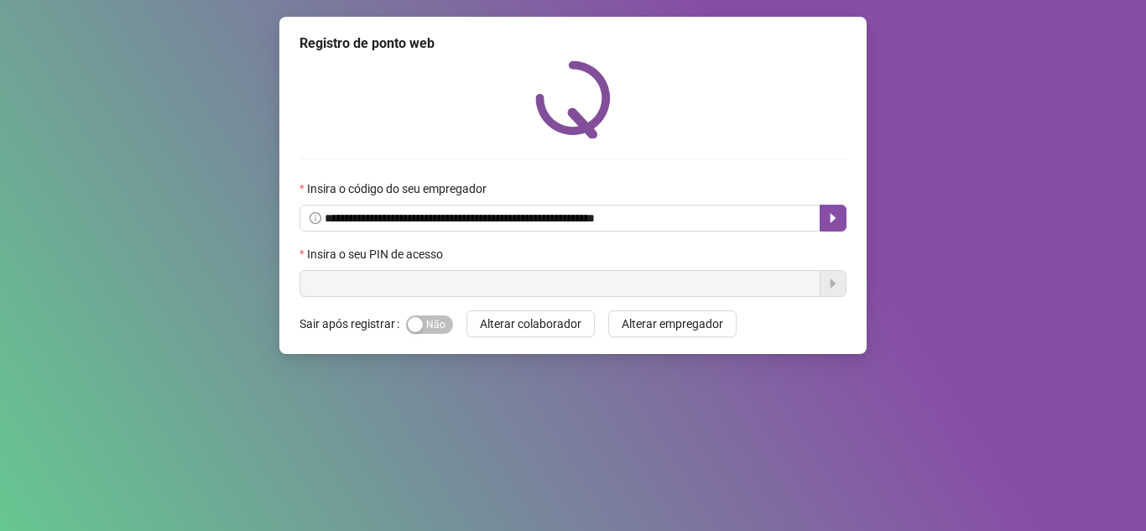 The height and width of the screenshot is (531, 1146). Describe the element at coordinates (573, 44) in the screenshot. I see `div: Registro de ponto web` at that location.